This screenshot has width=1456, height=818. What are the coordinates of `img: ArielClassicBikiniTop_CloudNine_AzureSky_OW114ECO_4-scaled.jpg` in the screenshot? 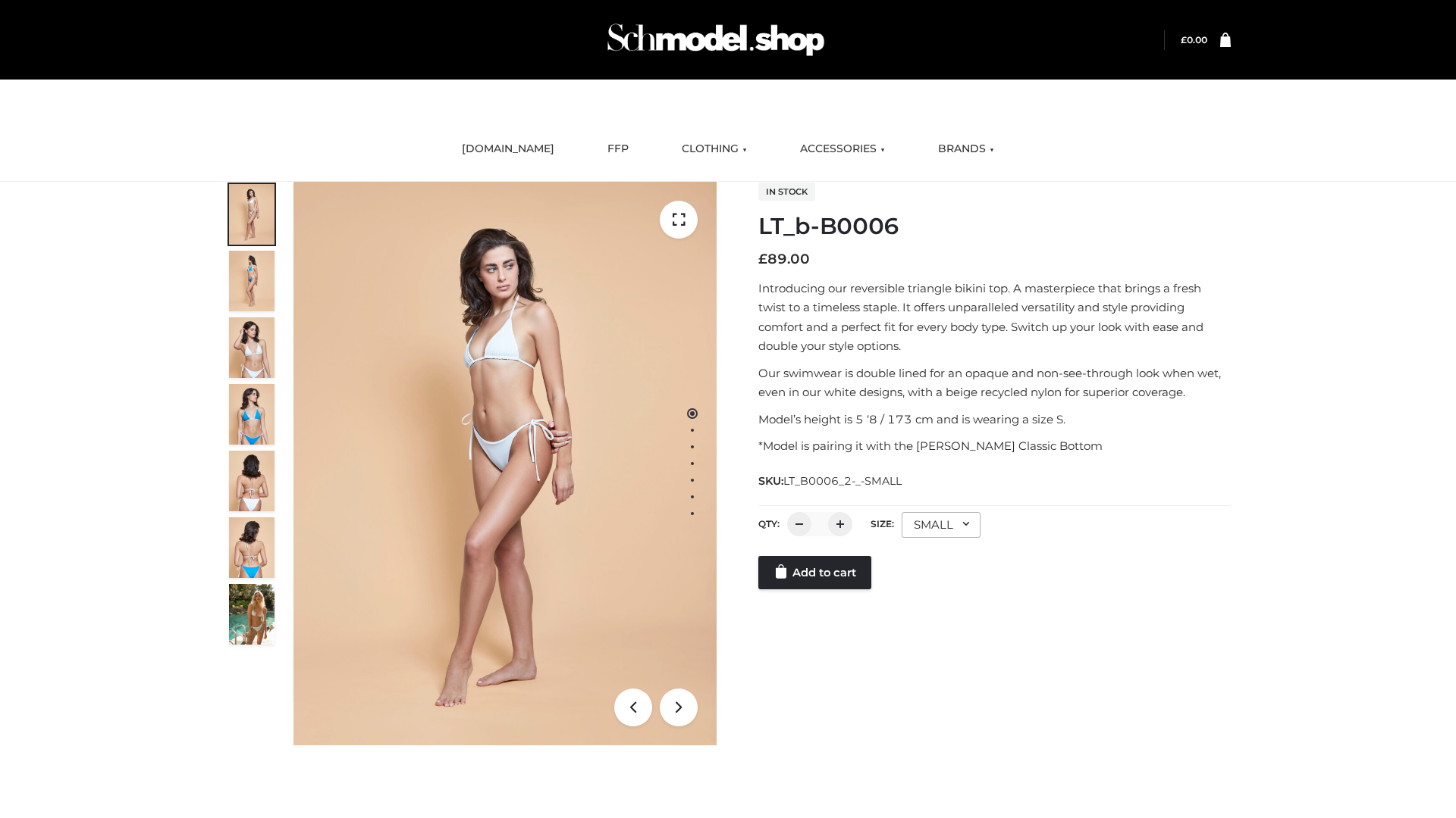 It's located at (252, 415).